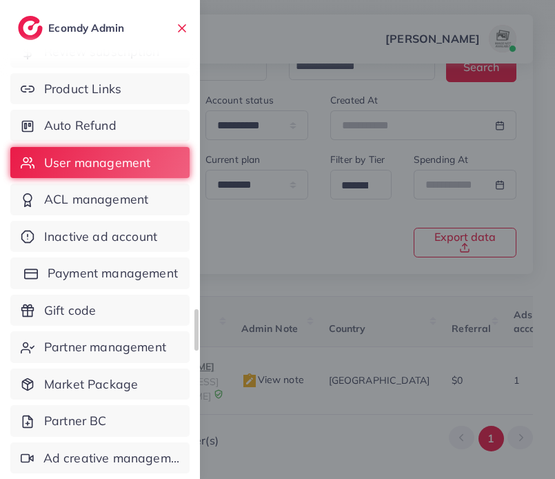 The image size is (555, 479). Describe the element at coordinates (70, 310) in the screenshot. I see `span: Gift code` at that location.